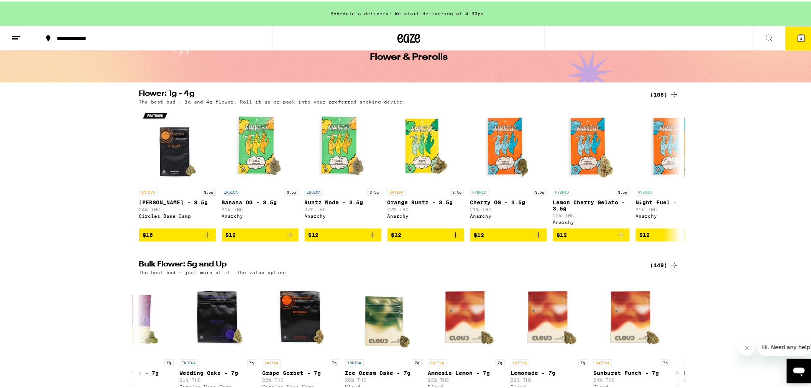 The height and width of the screenshot is (388, 811). What do you see at coordinates (664, 264) in the screenshot?
I see `a: (149)` at bounding box center [664, 264].